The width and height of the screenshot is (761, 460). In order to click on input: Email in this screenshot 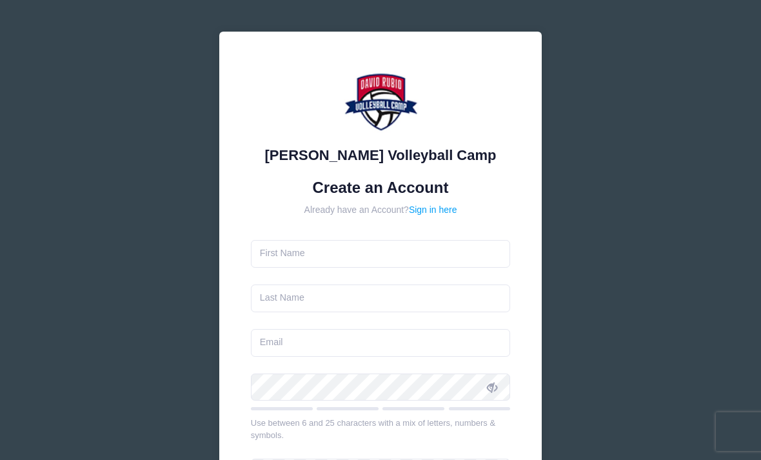, I will do `click(381, 343)`.